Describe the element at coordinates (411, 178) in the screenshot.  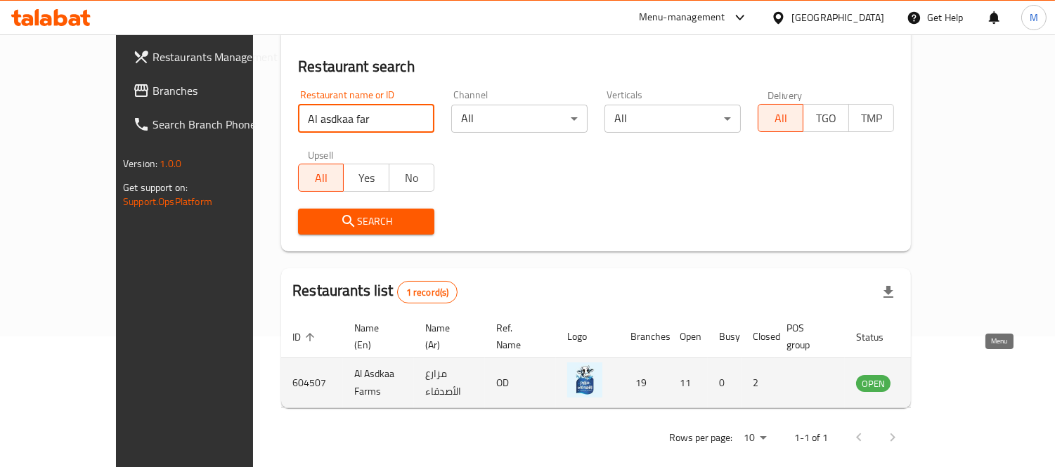
I see `button: No` at that location.